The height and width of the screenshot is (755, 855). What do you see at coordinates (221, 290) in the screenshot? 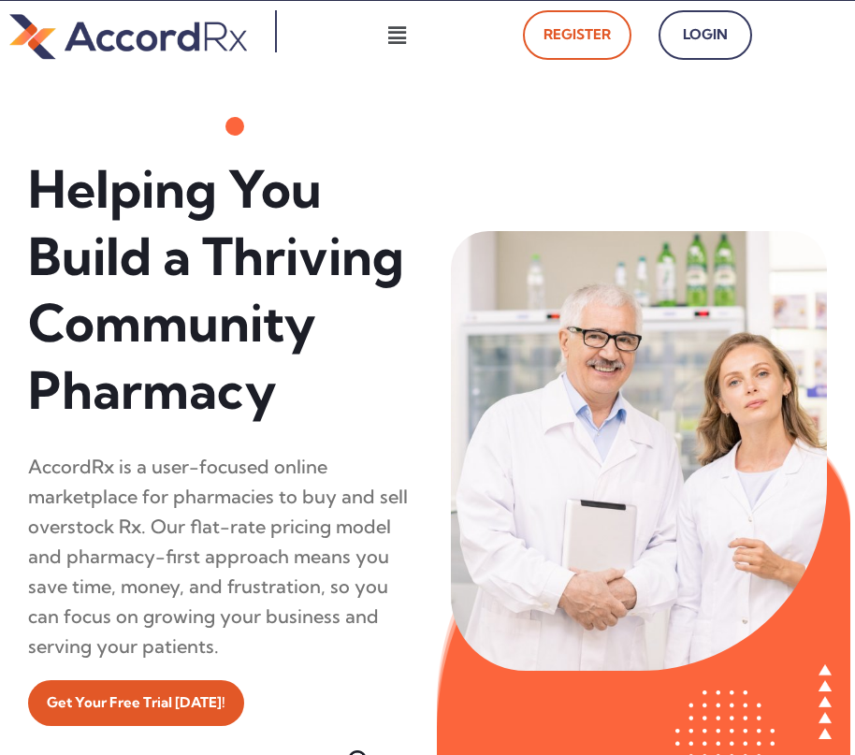
I see `h1: Helping You Build a Thriving Community Pharmacy` at bounding box center [221, 290].